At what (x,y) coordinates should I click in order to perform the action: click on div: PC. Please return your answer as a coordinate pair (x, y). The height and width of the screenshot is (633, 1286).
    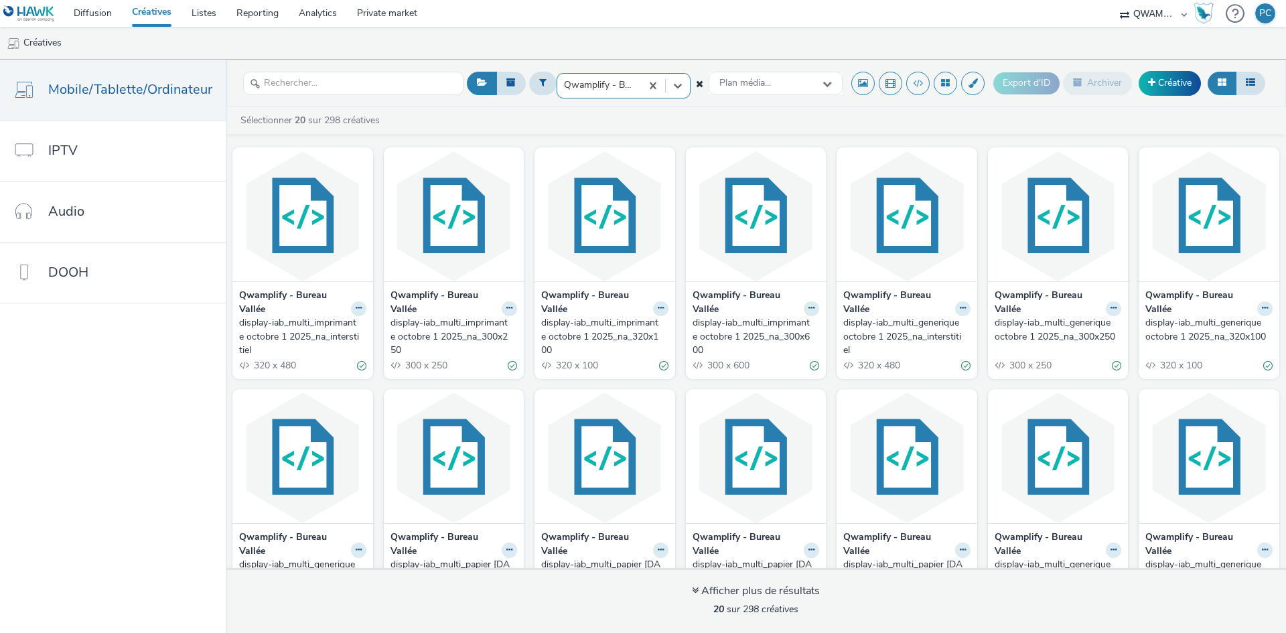
    Looking at the image, I should click on (1266, 13).